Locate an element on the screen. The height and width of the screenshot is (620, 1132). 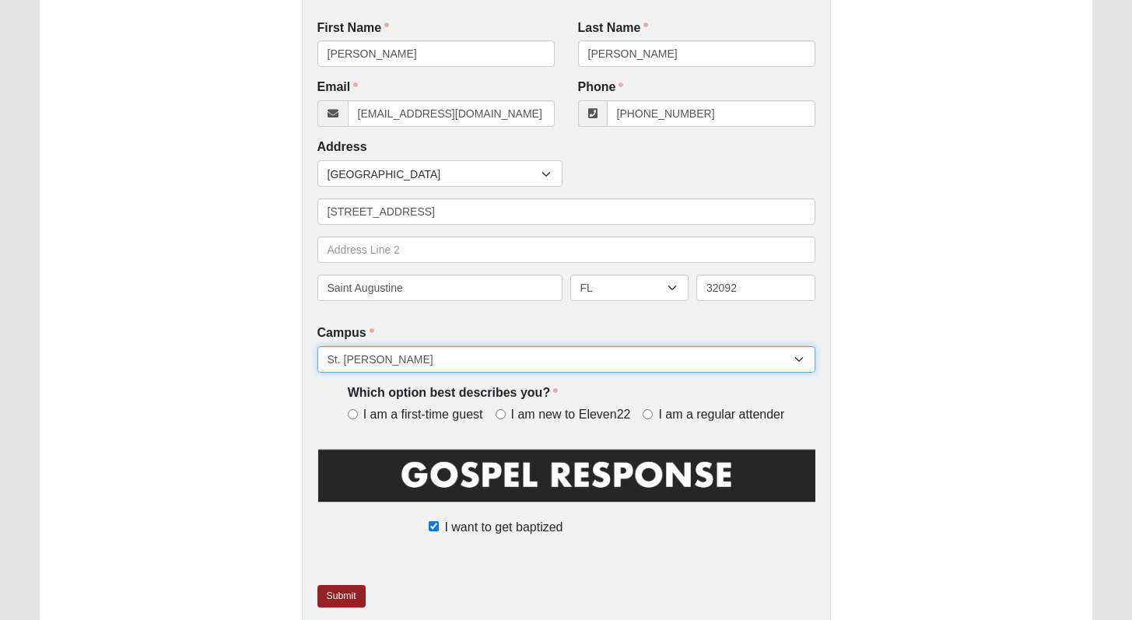
input: Address Line 2 is located at coordinates (566, 250).